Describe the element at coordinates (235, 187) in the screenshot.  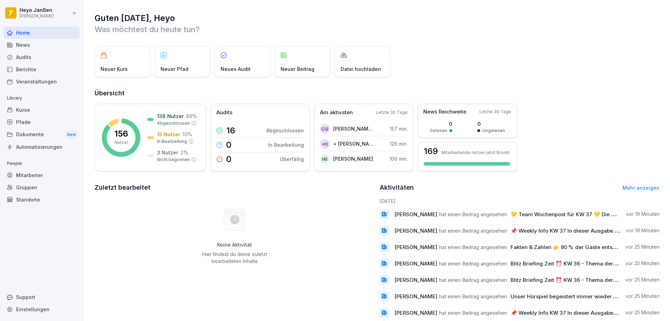
I see `h2: Zuletzt bearbeitet` at that location.